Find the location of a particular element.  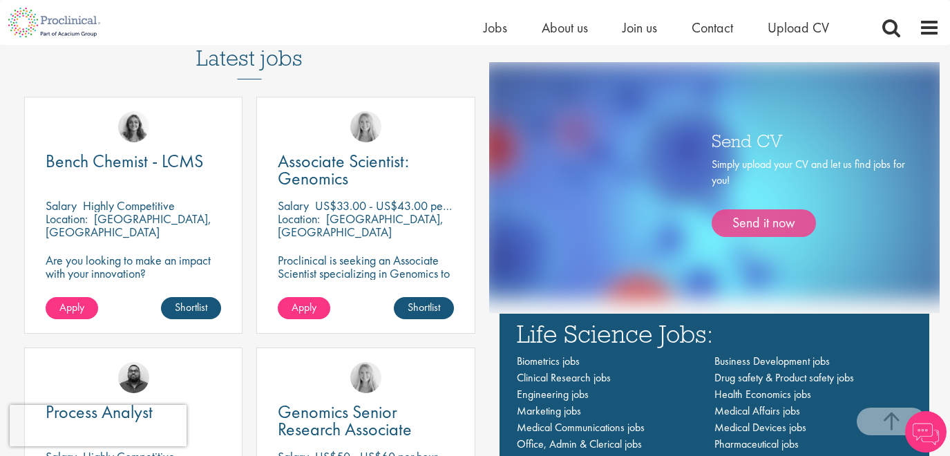

span: Medical Communications jobs is located at coordinates (580, 427).